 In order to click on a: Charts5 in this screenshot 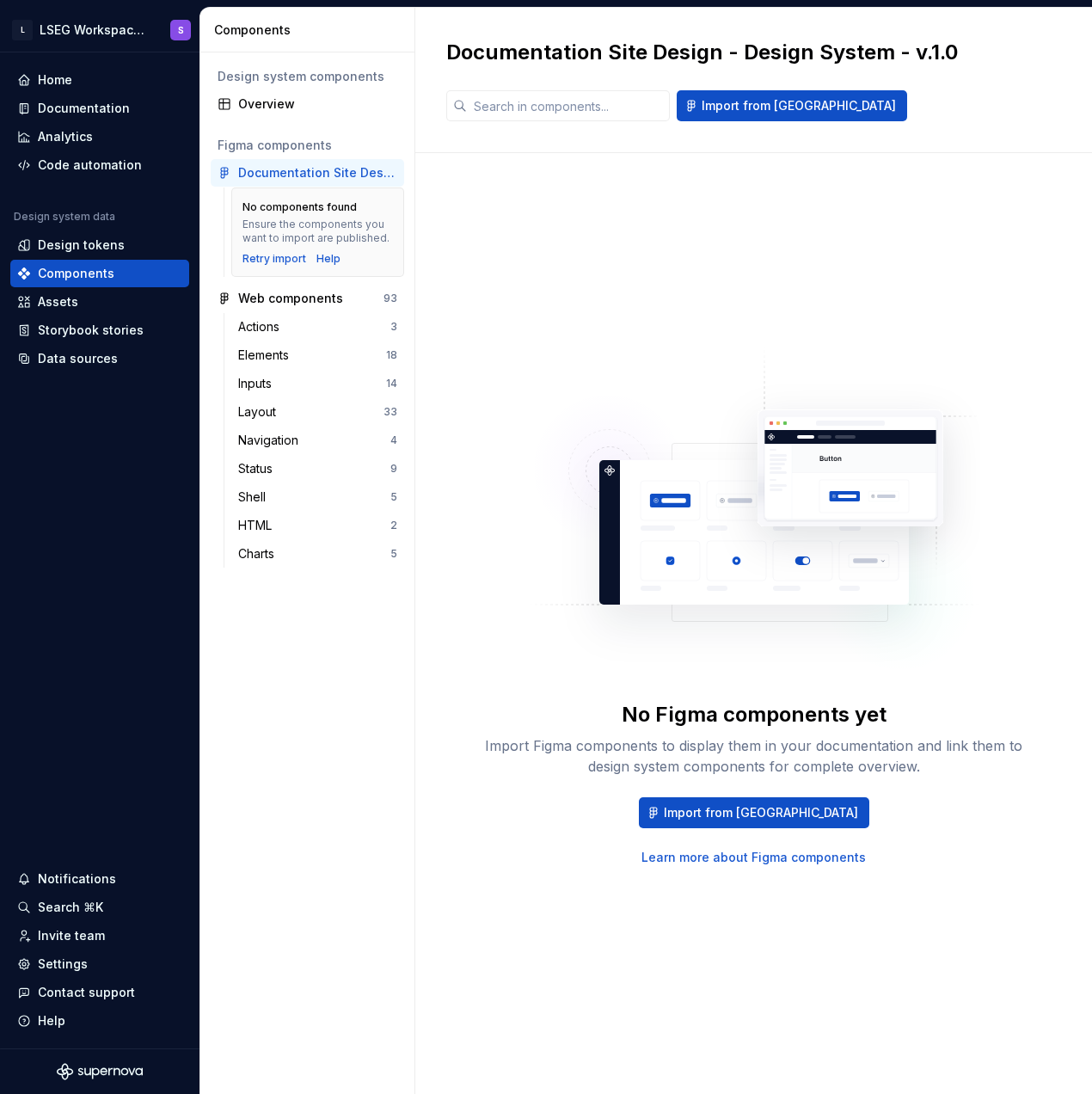, I will do `click(317, 554)`.